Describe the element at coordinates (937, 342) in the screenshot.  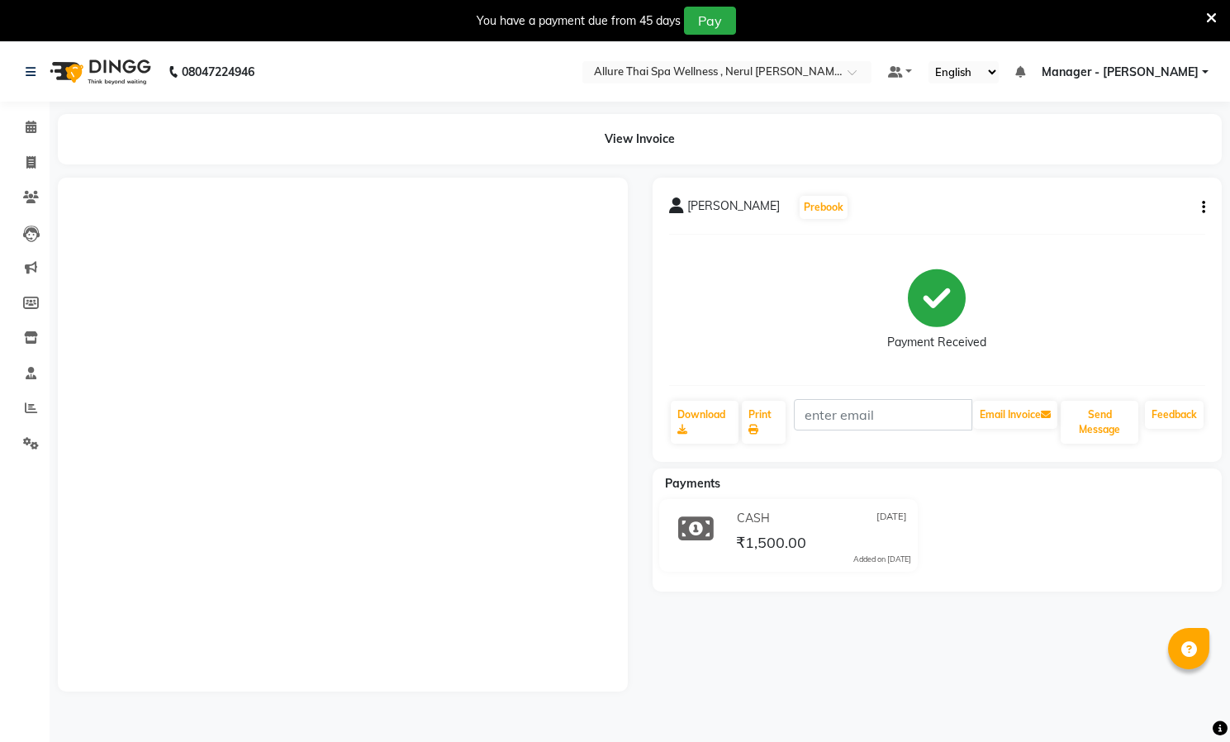
I see `div: Payment Received` at that location.